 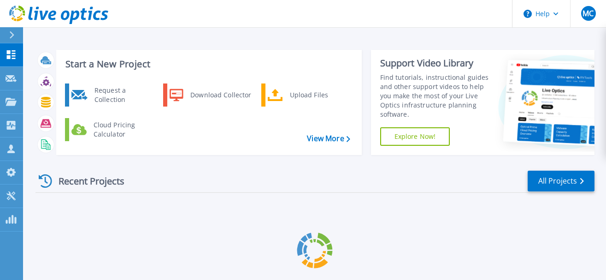 What do you see at coordinates (123, 130) in the screenshot?
I see `div: Cloud Pricing Calculator` at bounding box center [123, 130].